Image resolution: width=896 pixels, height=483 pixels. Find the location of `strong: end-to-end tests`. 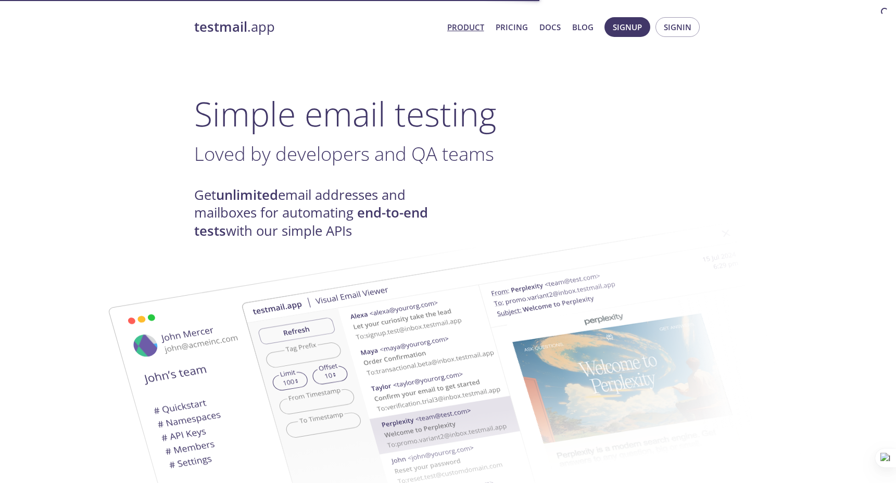

strong: end-to-end tests is located at coordinates (311, 221).